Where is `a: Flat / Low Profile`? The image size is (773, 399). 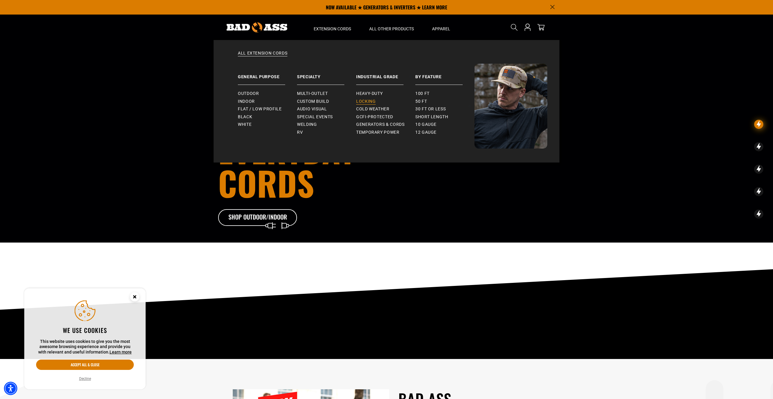 a: Flat / Low Profile is located at coordinates (267, 109).